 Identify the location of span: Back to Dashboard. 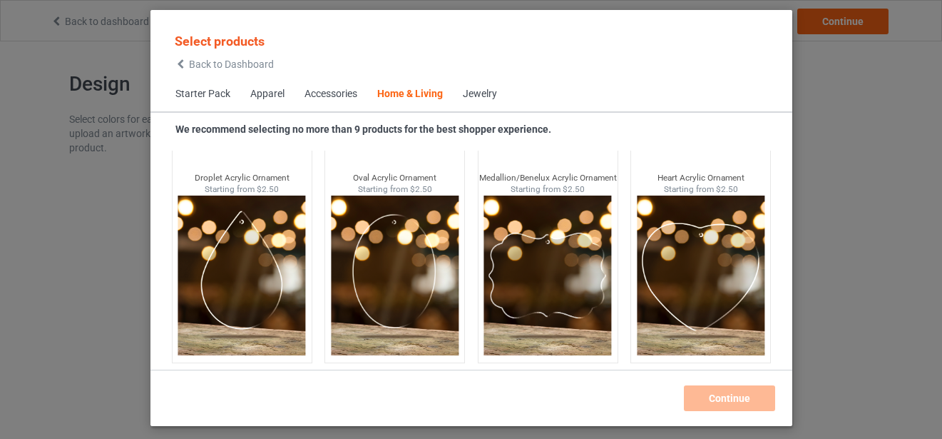
(231, 64).